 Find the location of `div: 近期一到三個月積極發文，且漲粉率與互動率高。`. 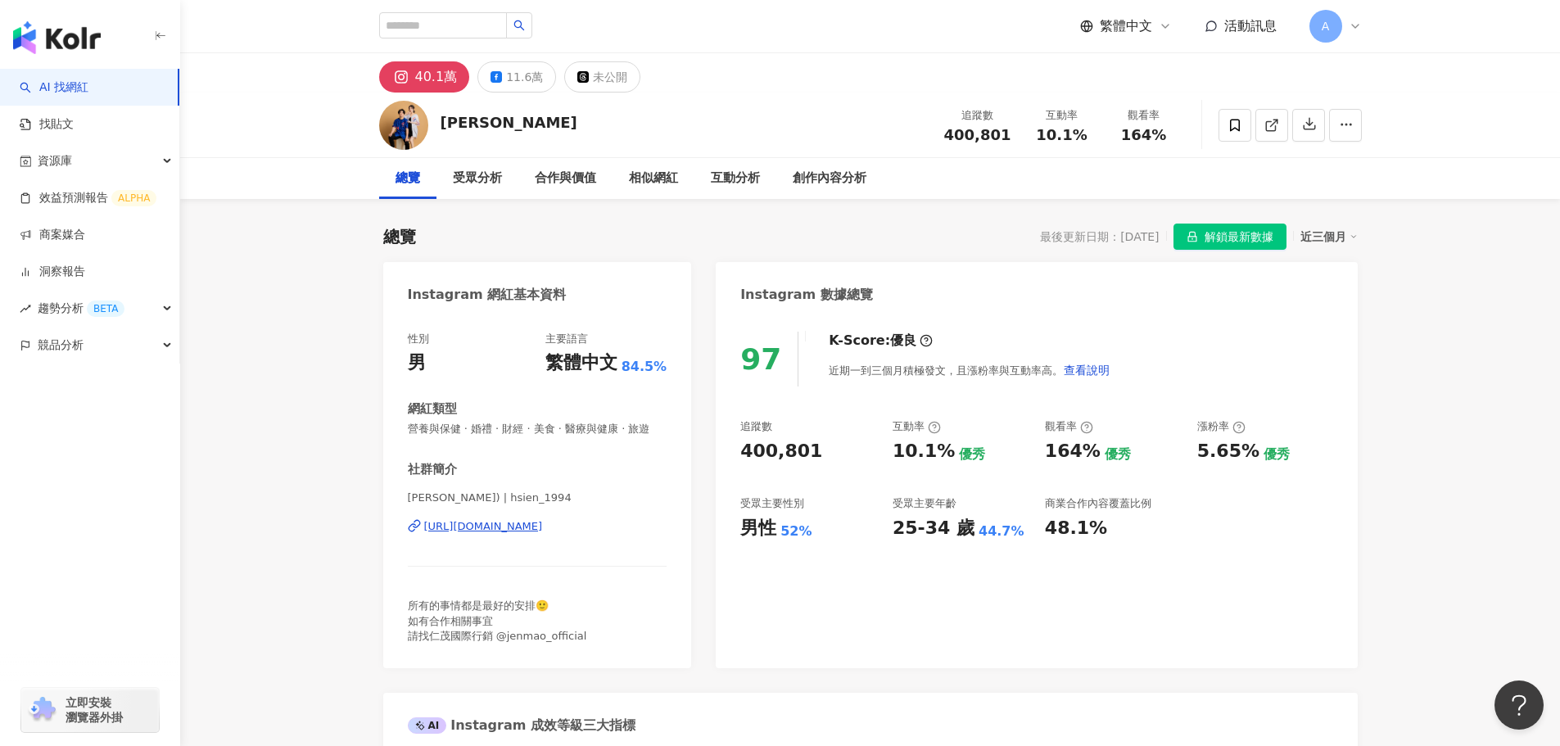

div: 近期一到三個月積極發文，且漲粉率與互動率高。 is located at coordinates (970, 370).